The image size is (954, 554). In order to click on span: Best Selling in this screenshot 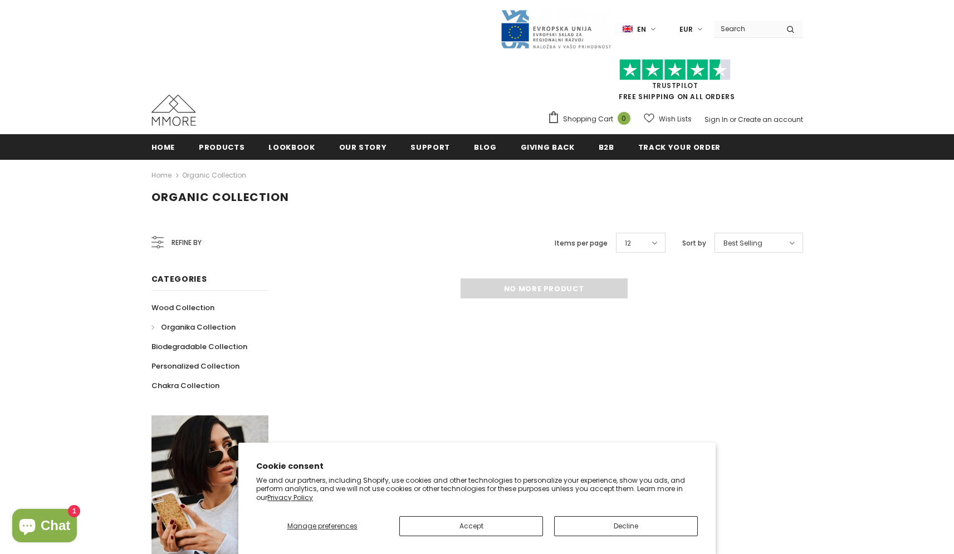, I will do `click(743, 243)`.